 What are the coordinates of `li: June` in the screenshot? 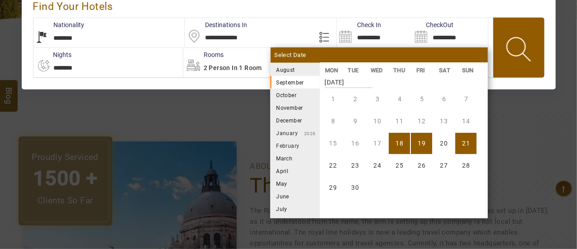 It's located at (295, 196).